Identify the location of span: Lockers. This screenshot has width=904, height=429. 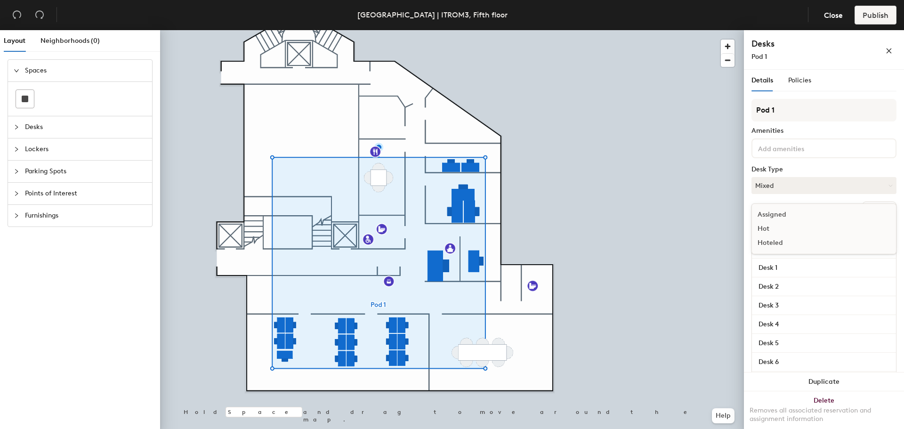
(86, 149).